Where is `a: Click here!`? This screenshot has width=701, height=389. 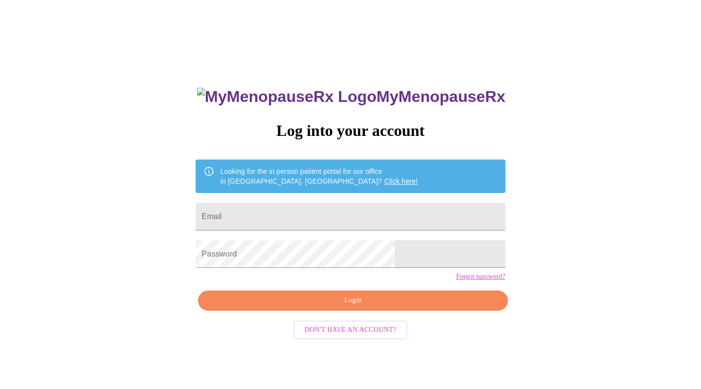 a: Click here! is located at coordinates (401, 181).